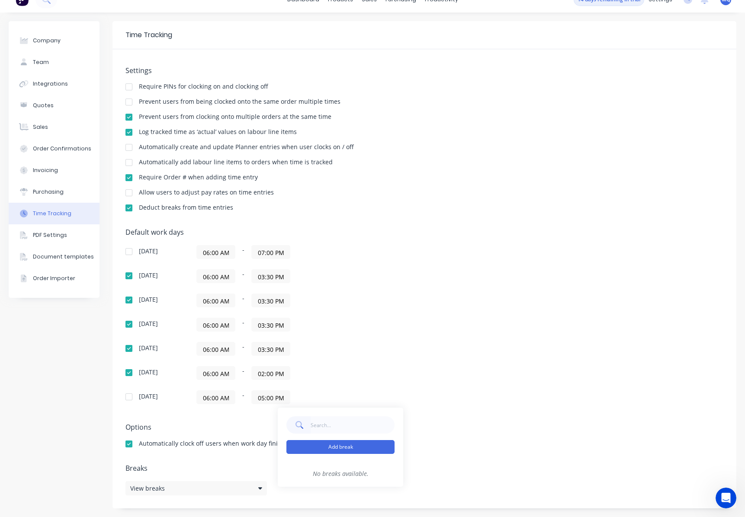 This screenshot has width=745, height=517. I want to click on div: Company, so click(47, 41).